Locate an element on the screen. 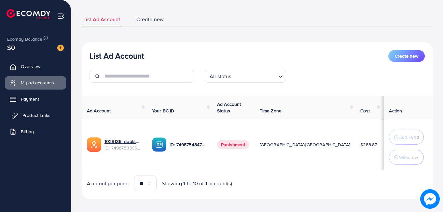 Image resolution: width=443 pixels, height=212 pixels. span: List Ad Account is located at coordinates (101, 19).